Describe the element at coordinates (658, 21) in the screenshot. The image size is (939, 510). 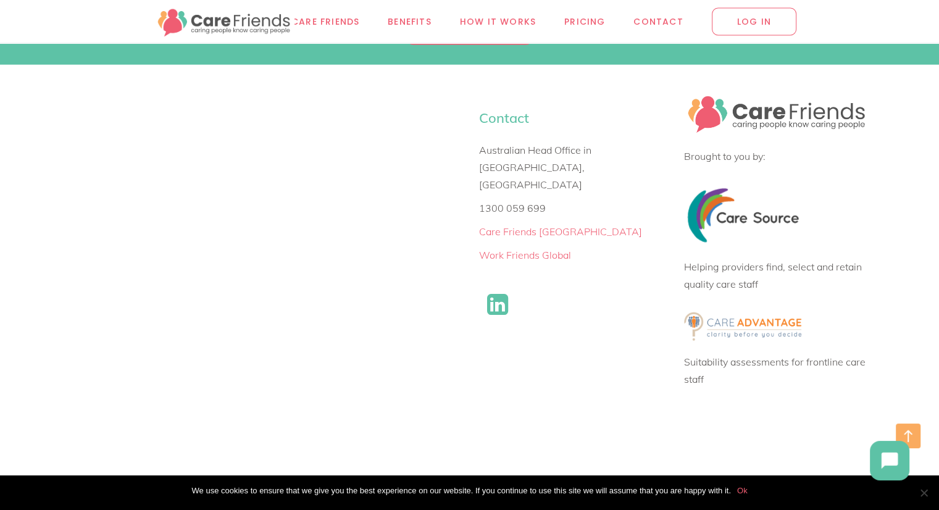
I see `span: Contact` at that location.